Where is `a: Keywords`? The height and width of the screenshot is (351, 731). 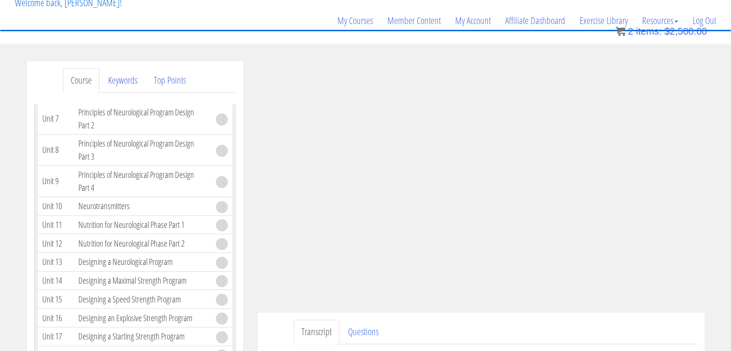 a: Keywords is located at coordinates (123, 80).